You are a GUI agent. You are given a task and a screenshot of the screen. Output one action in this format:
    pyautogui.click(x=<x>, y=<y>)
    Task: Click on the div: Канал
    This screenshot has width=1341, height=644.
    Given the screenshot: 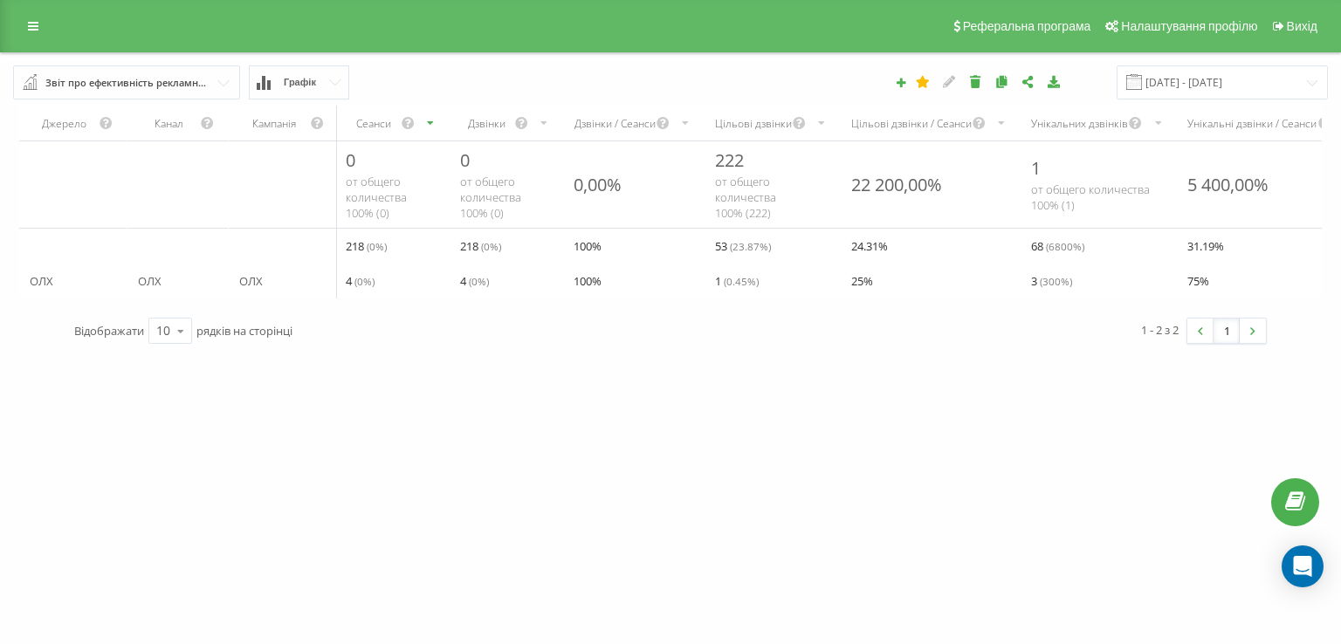 What is the action you would take?
    pyautogui.click(x=169, y=123)
    